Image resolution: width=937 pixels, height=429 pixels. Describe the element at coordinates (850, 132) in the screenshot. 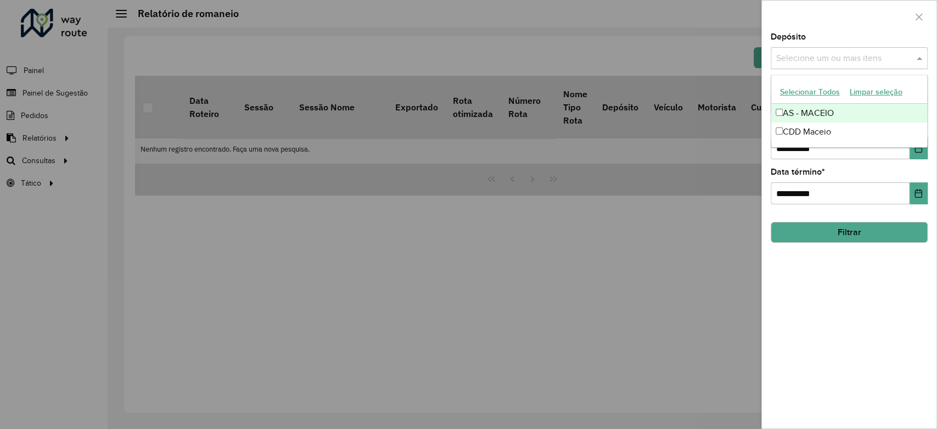

I see `div: CDD Maceio` at that location.